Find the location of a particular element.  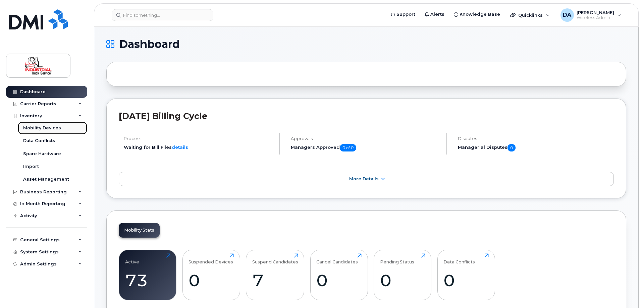

a: Suspended Devices0 is located at coordinates (211, 275).